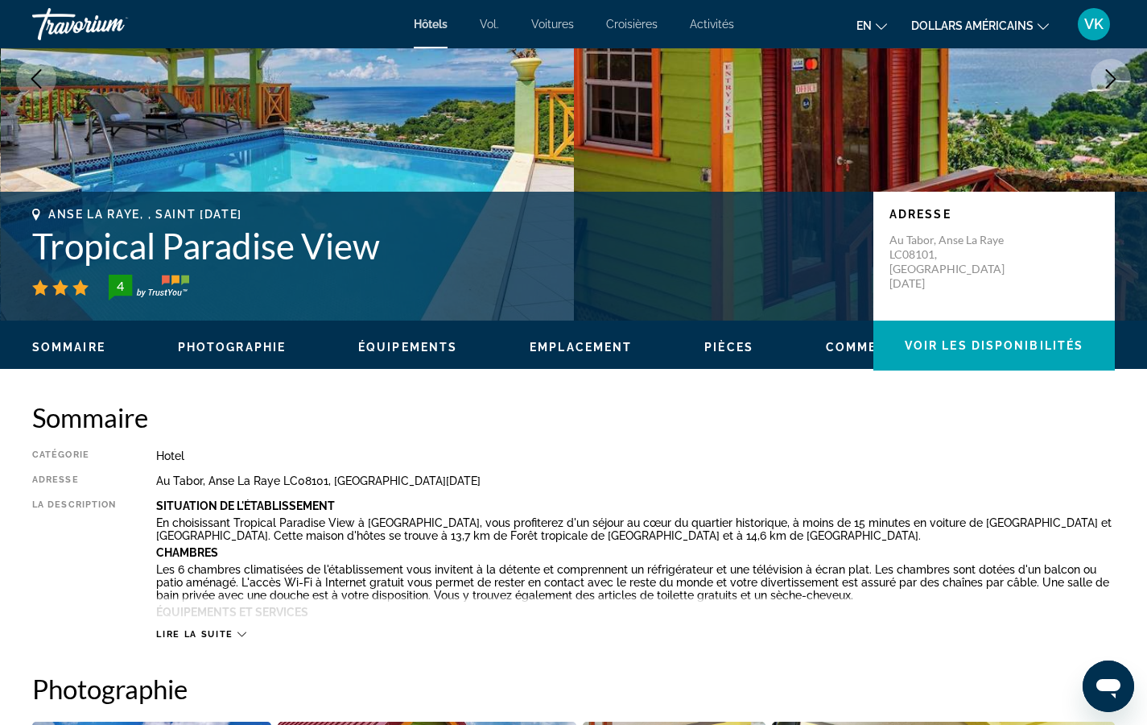 The image size is (1147, 725). I want to click on button: Sommaire, so click(68, 347).